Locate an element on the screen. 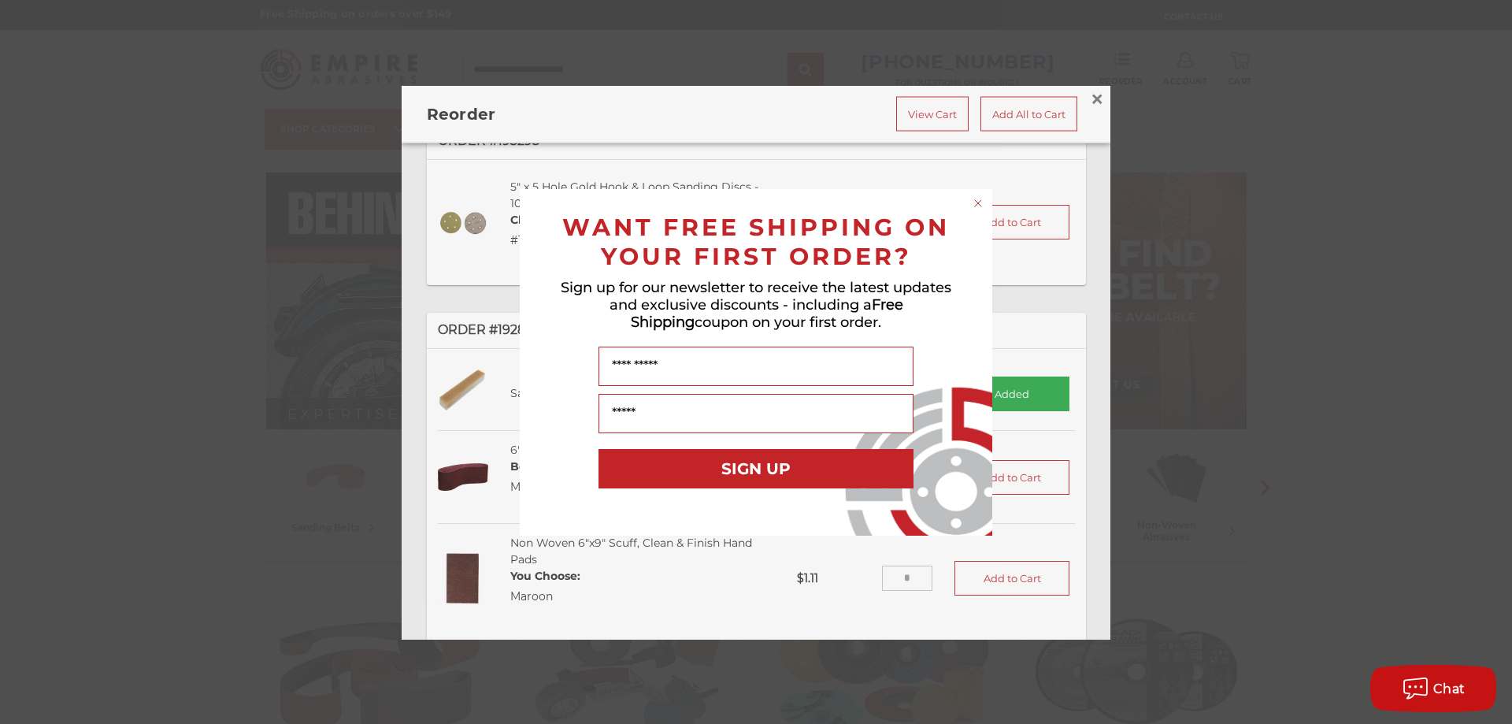 The image size is (1512, 724). button: Close dialog is located at coordinates (978, 203).